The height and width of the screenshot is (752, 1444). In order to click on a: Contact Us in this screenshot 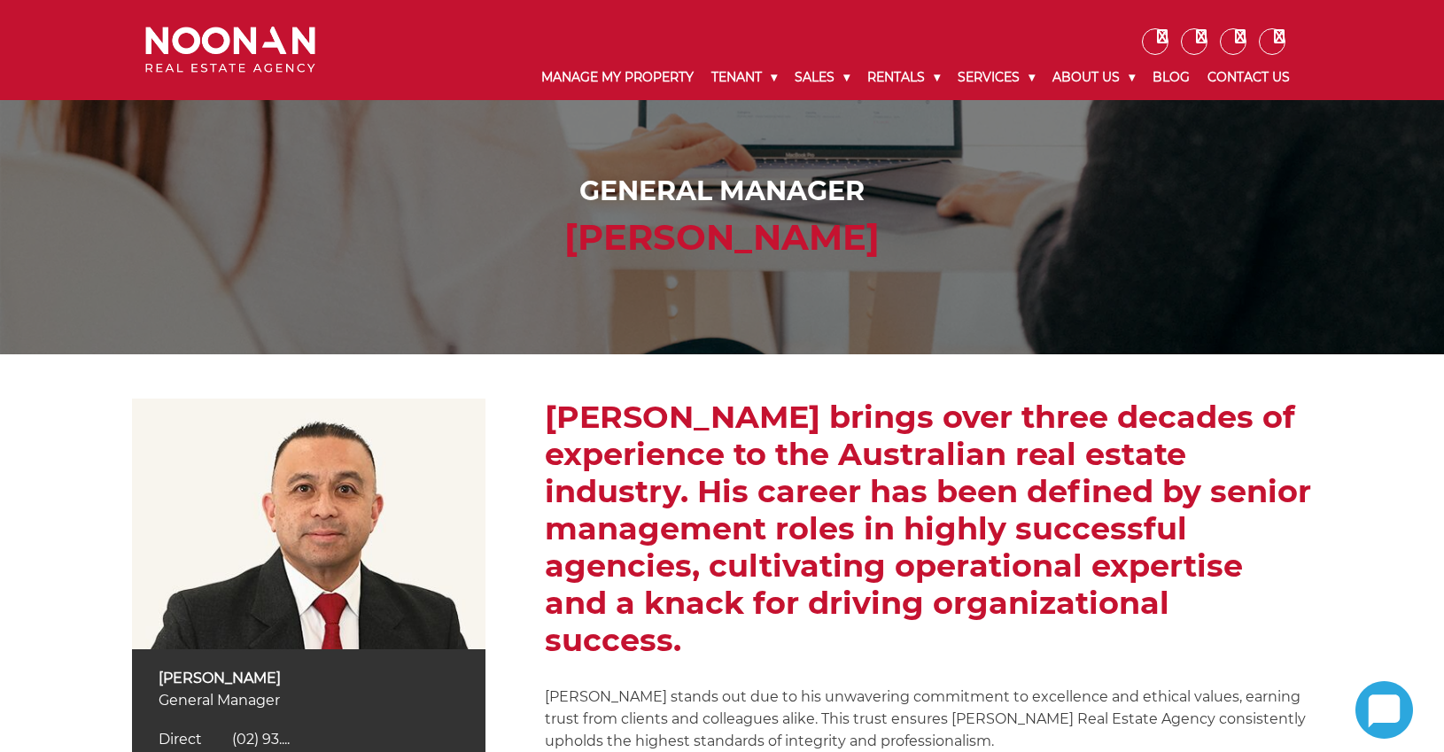, I will do `click(1248, 77)`.